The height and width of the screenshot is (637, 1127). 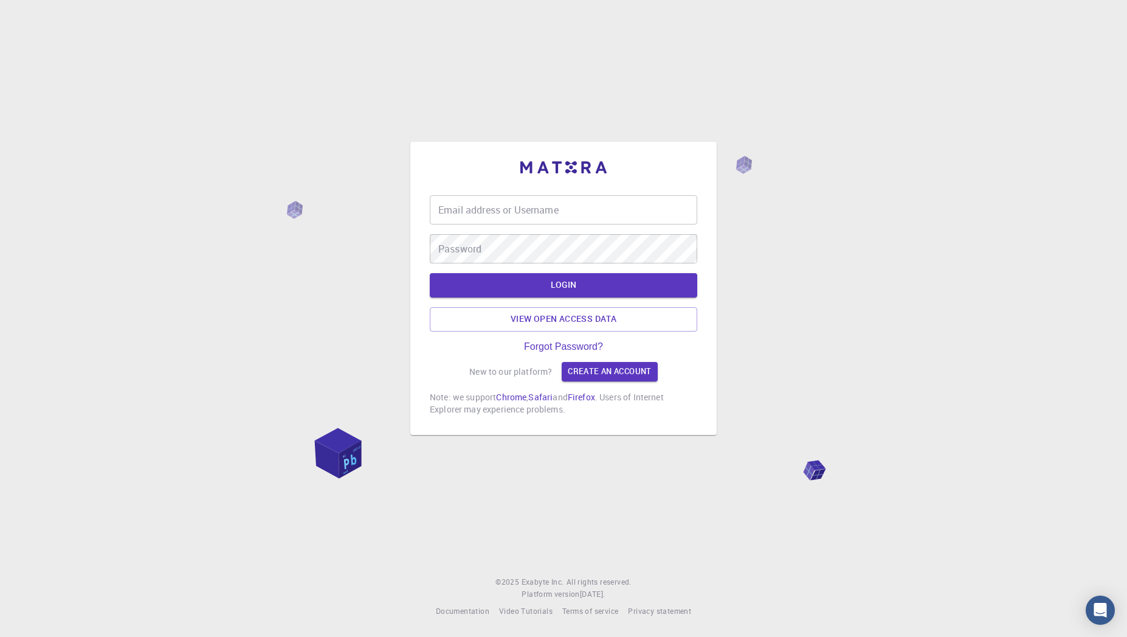 What do you see at coordinates (660, 611) in the screenshot?
I see `a: Privacy statement` at bounding box center [660, 611].